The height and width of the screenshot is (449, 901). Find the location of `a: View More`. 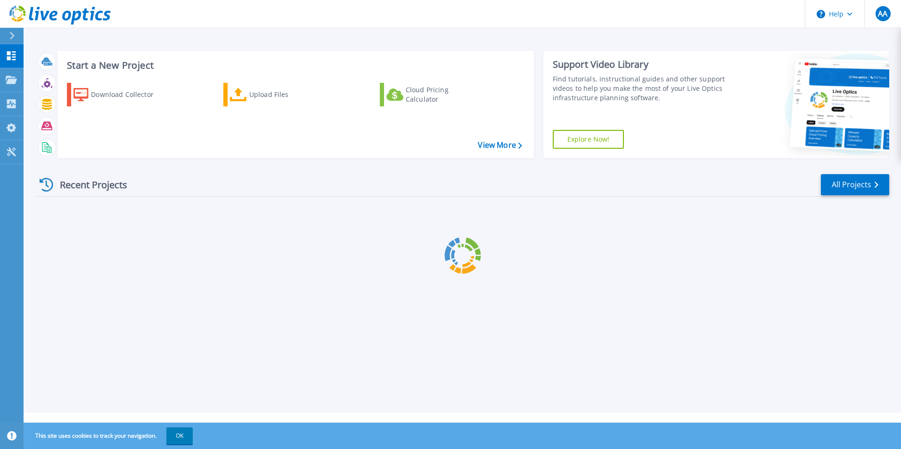

a: View More is located at coordinates (499, 145).